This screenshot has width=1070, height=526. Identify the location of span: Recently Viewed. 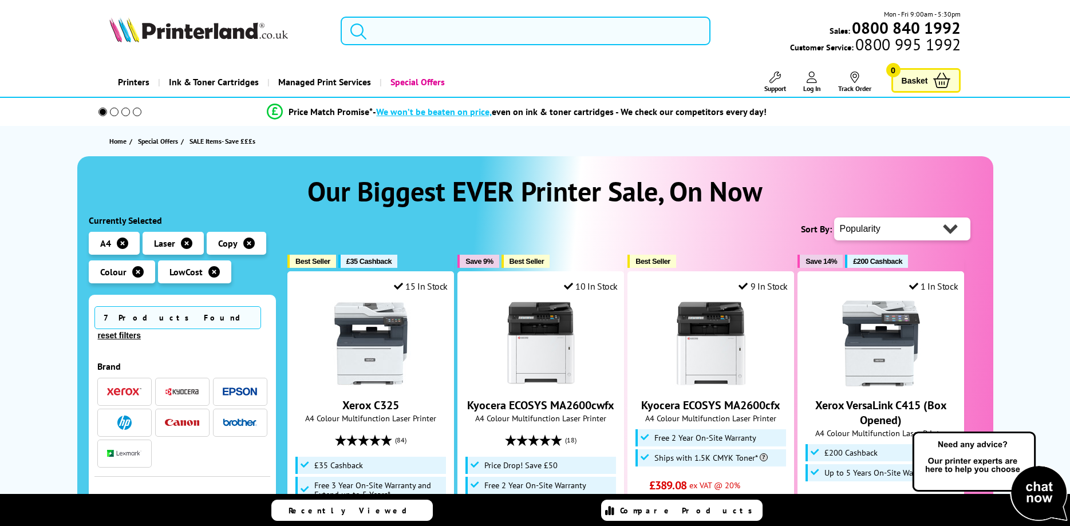
(353, 511).